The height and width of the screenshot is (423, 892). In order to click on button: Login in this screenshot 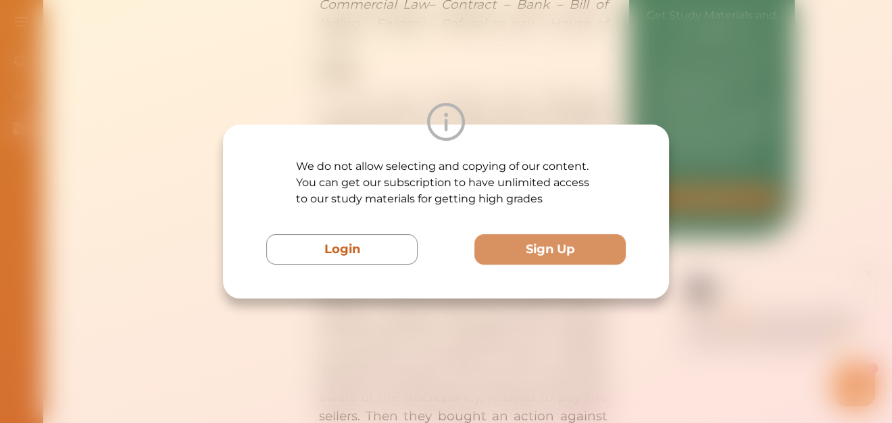, I will do `click(342, 249)`.